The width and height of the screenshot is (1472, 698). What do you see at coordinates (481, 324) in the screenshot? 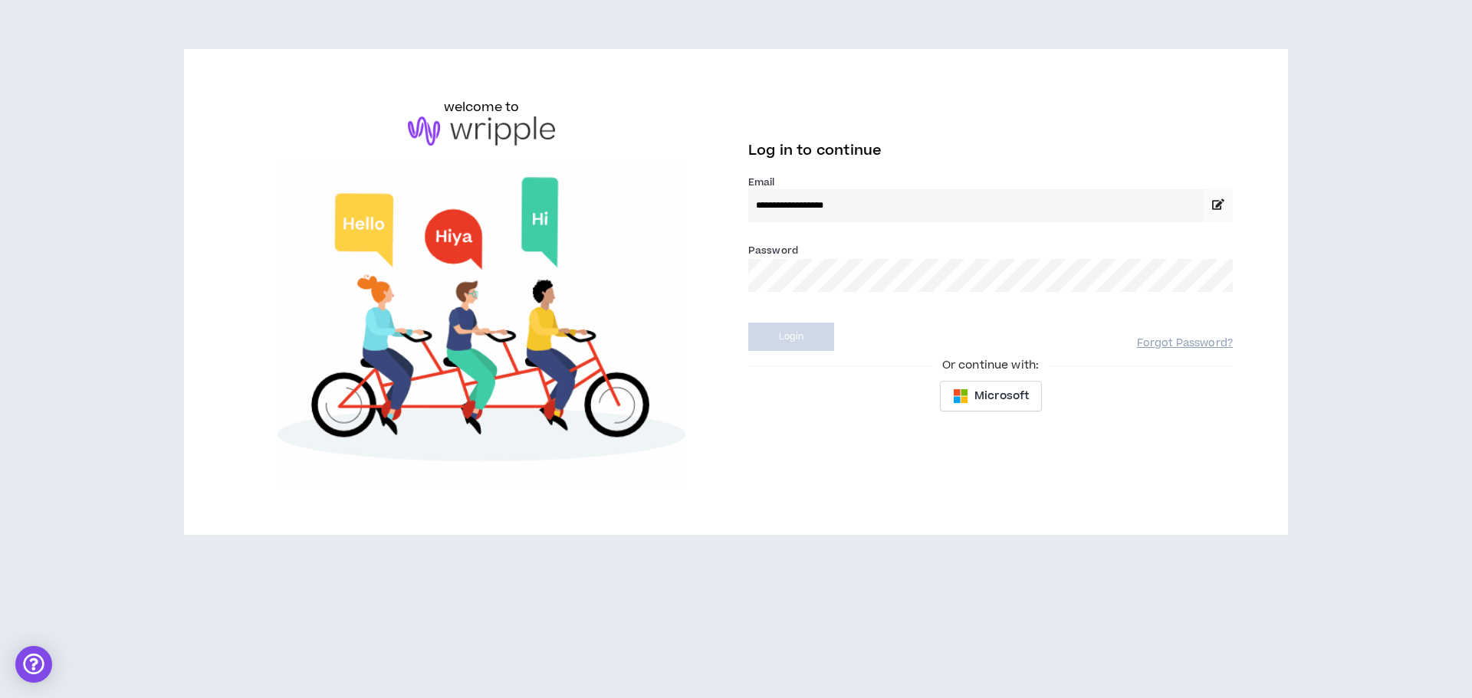
I see `img: Welcome to Wripple` at bounding box center [481, 324].